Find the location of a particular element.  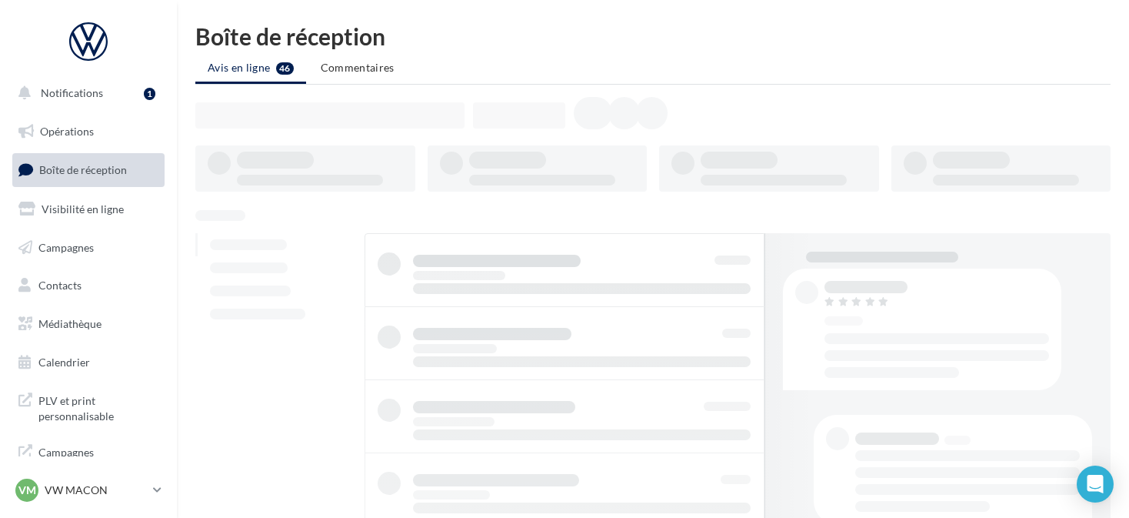

span: Campagnes is located at coordinates (66, 246).